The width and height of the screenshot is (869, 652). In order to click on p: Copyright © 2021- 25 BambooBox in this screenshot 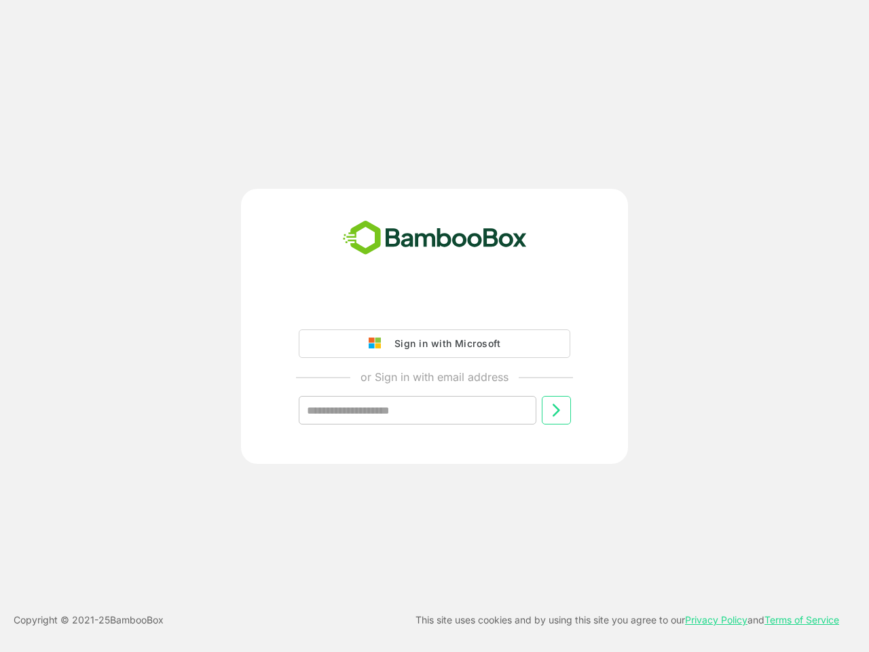, I will do `click(88, 620)`.